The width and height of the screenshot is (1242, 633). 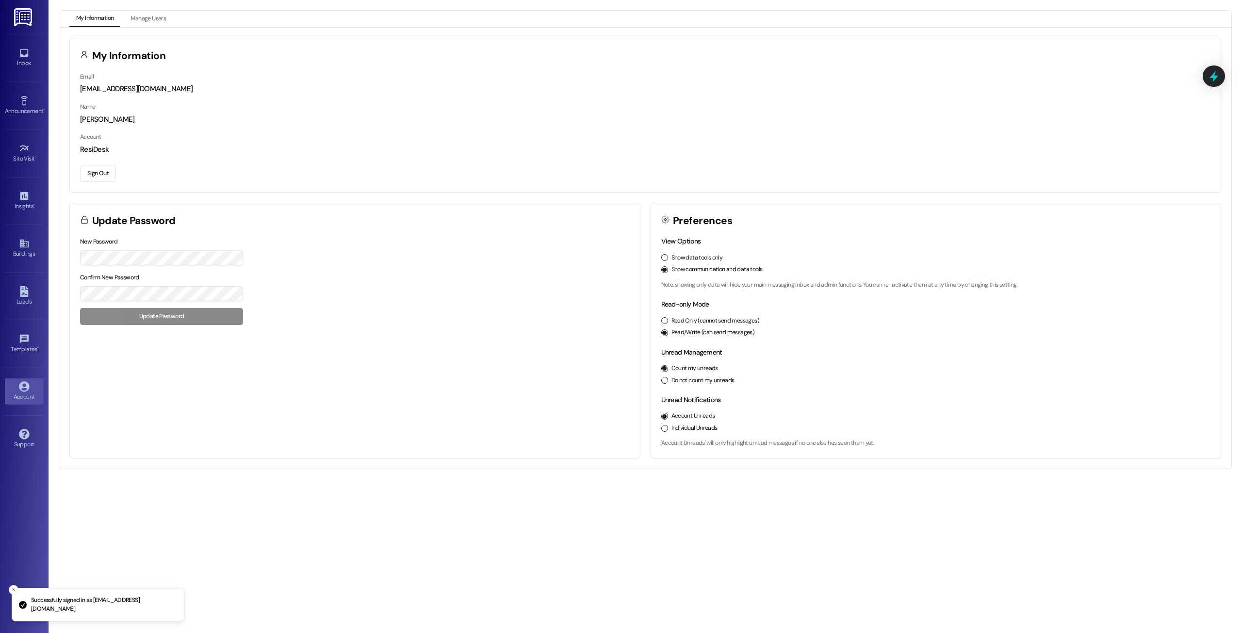 What do you see at coordinates (24, 153) in the screenshot?
I see `a: Site Visit •` at bounding box center [24, 153].